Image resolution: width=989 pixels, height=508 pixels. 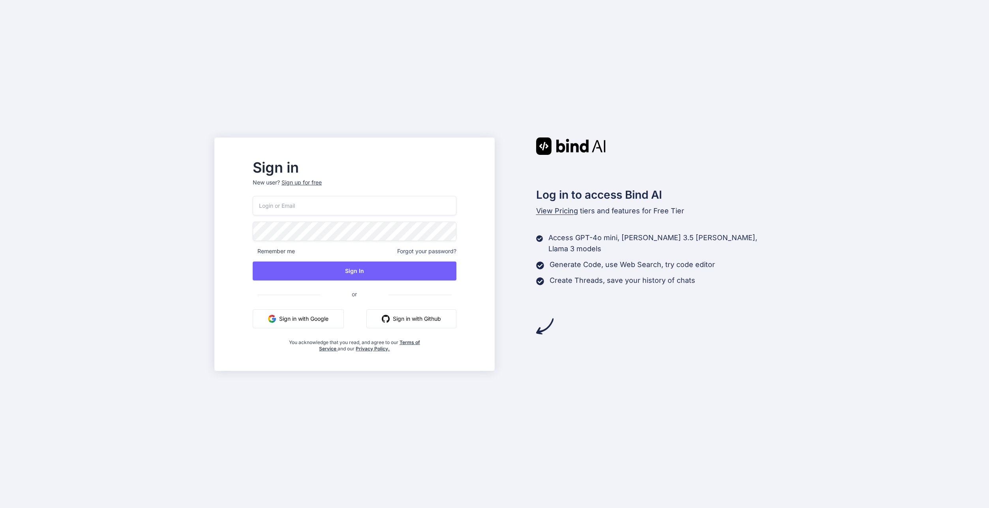 What do you see at coordinates (427, 251) in the screenshot?
I see `span: Forgot your password?` at bounding box center [427, 251].